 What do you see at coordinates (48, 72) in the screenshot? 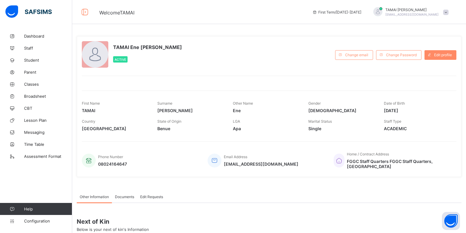
I see `span: Parent` at bounding box center [48, 72].